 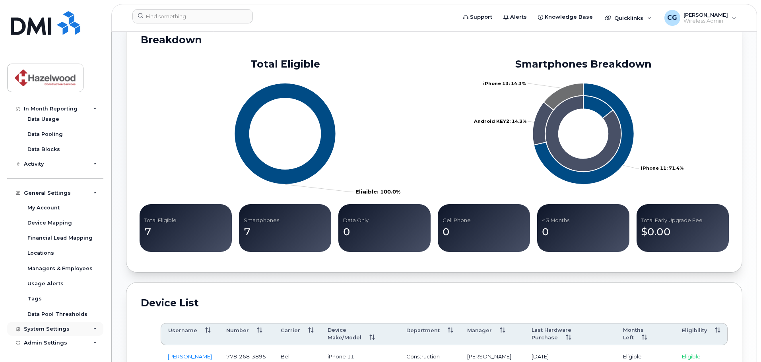 What do you see at coordinates (569, 17) in the screenshot?
I see `span: Knowledge Base` at bounding box center [569, 17].